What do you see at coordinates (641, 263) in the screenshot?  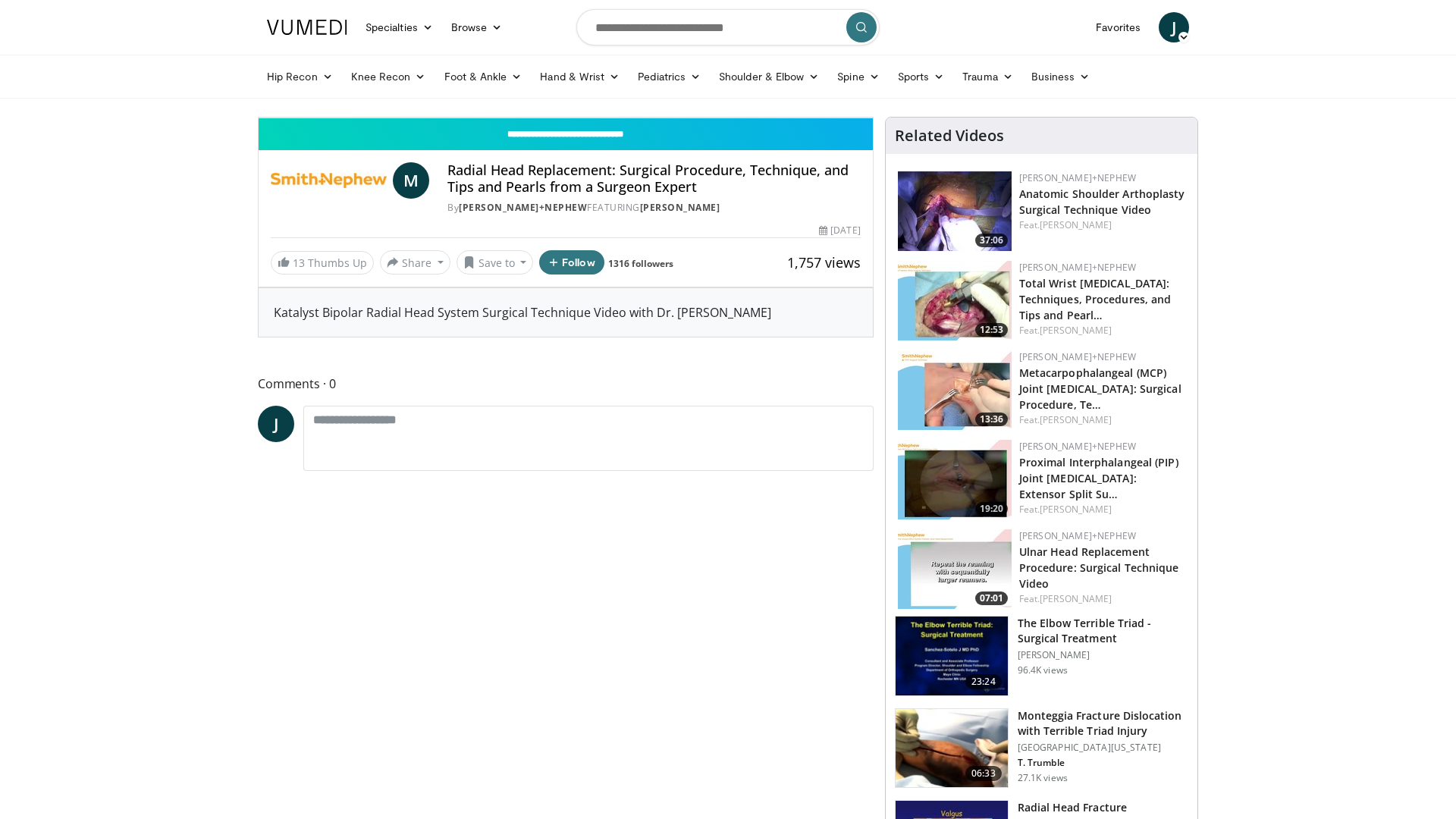 I see `a: 1316 followers` at bounding box center [641, 263].